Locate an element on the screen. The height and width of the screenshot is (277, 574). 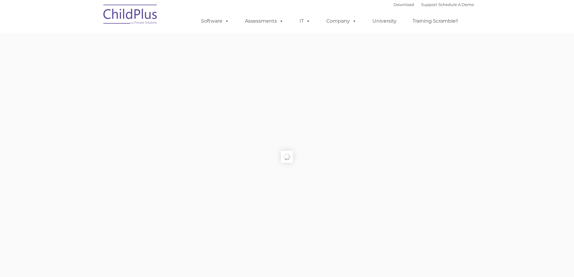
img: ChildPlus by Procare Solutions is located at coordinates (130, 15).